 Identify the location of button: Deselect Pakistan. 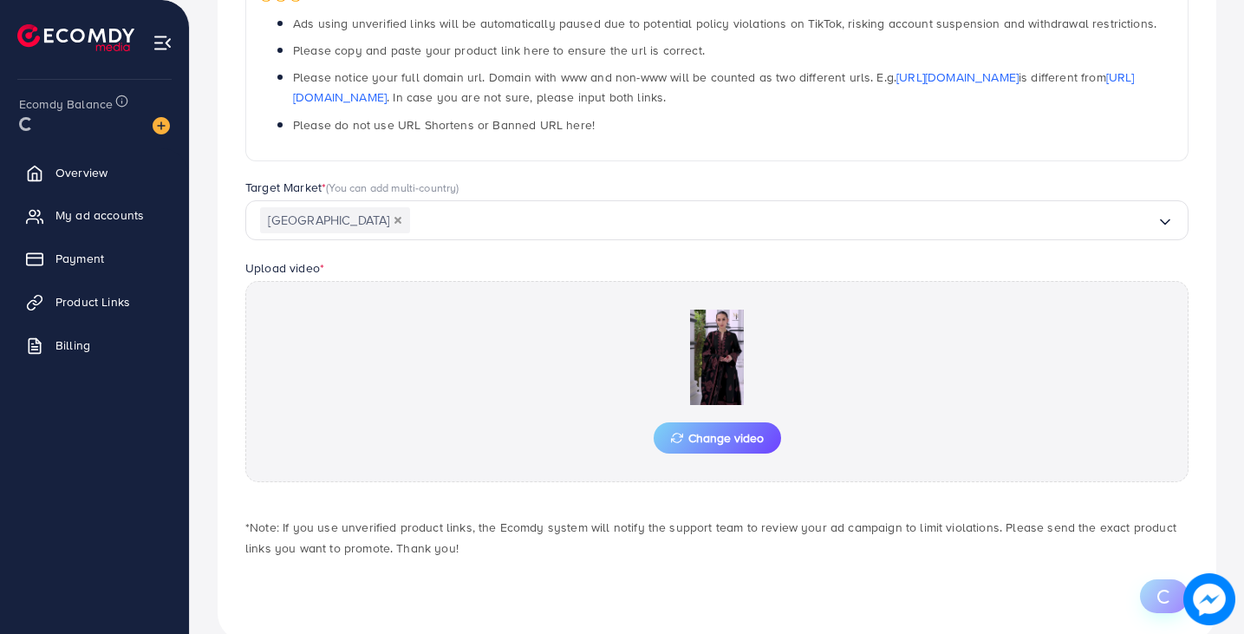
(398, 220).